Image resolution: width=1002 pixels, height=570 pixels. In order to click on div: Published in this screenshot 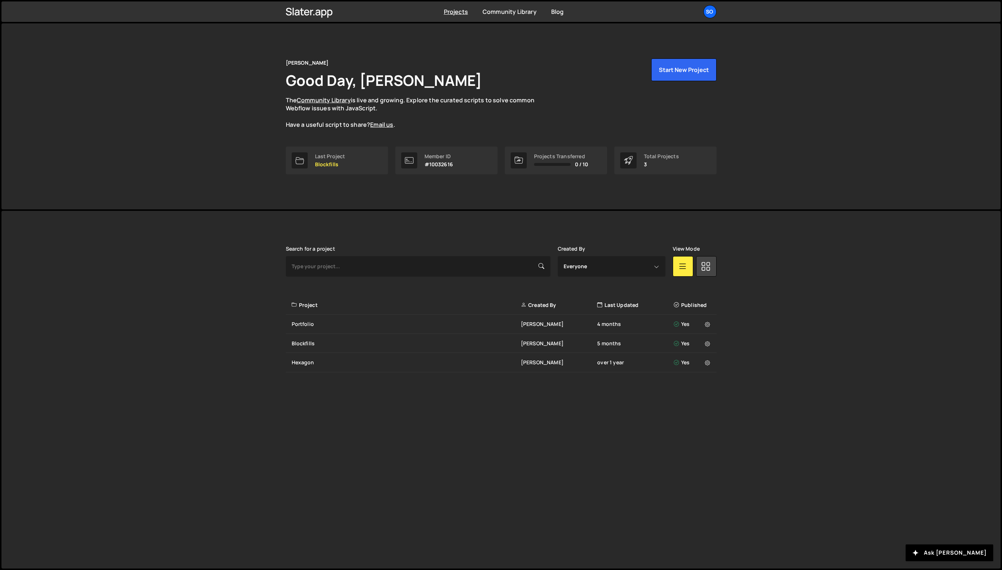, I will do `click(693, 305)`.